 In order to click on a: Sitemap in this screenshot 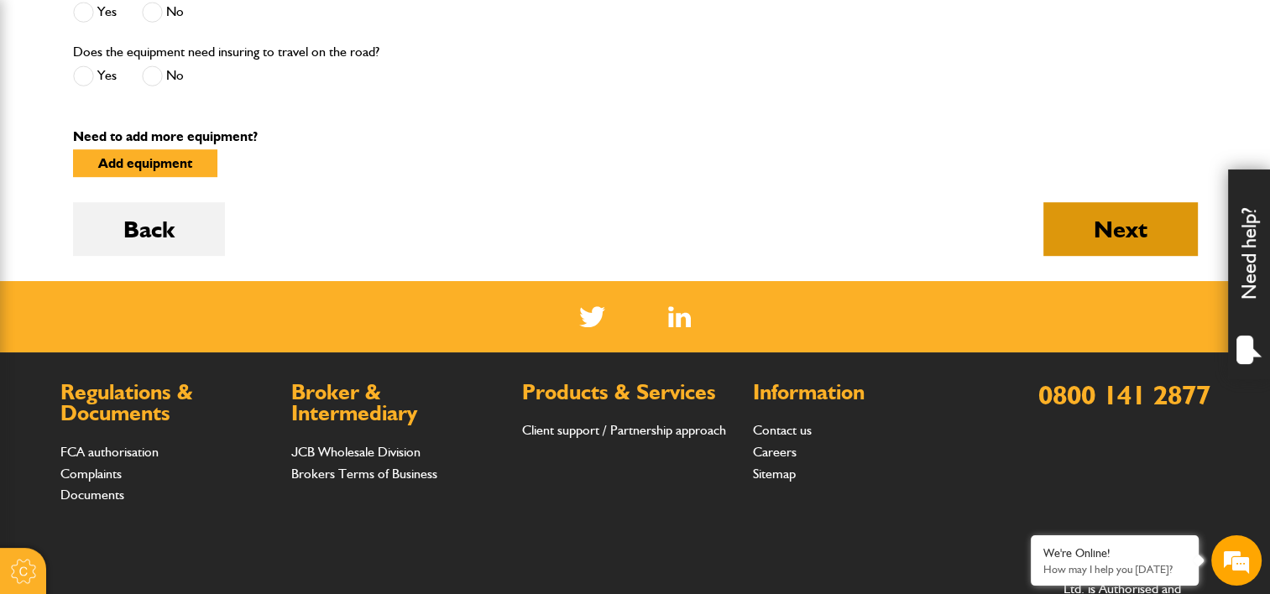, I will do `click(774, 473)`.